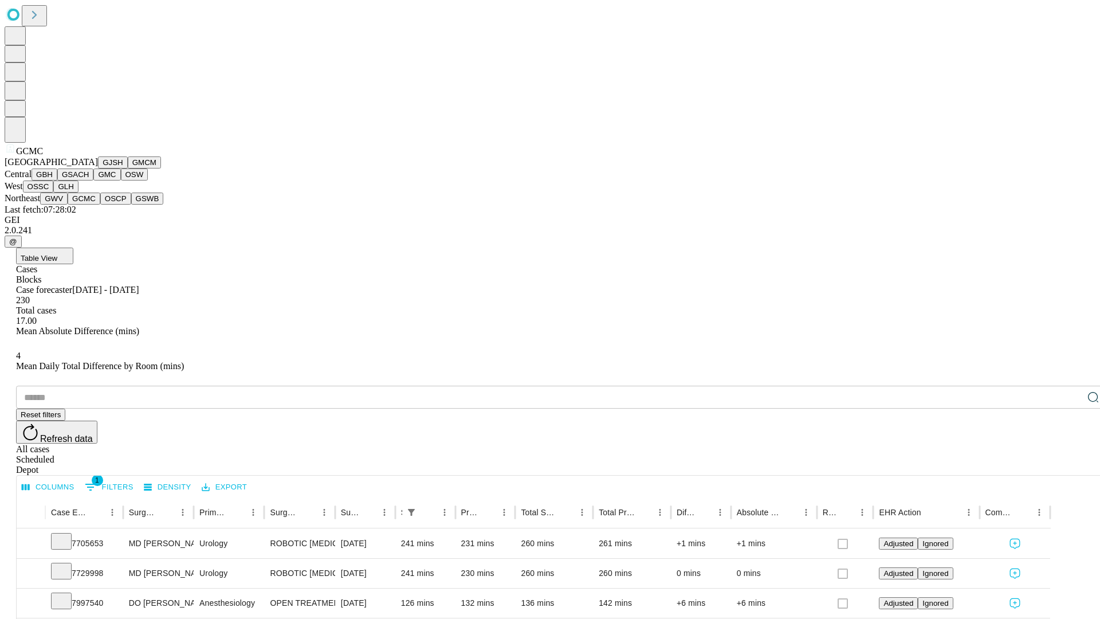 Image resolution: width=1100 pixels, height=619 pixels. What do you see at coordinates (616, 512) in the screenshot?
I see `div: Total Predicted Duration` at bounding box center [616, 512].